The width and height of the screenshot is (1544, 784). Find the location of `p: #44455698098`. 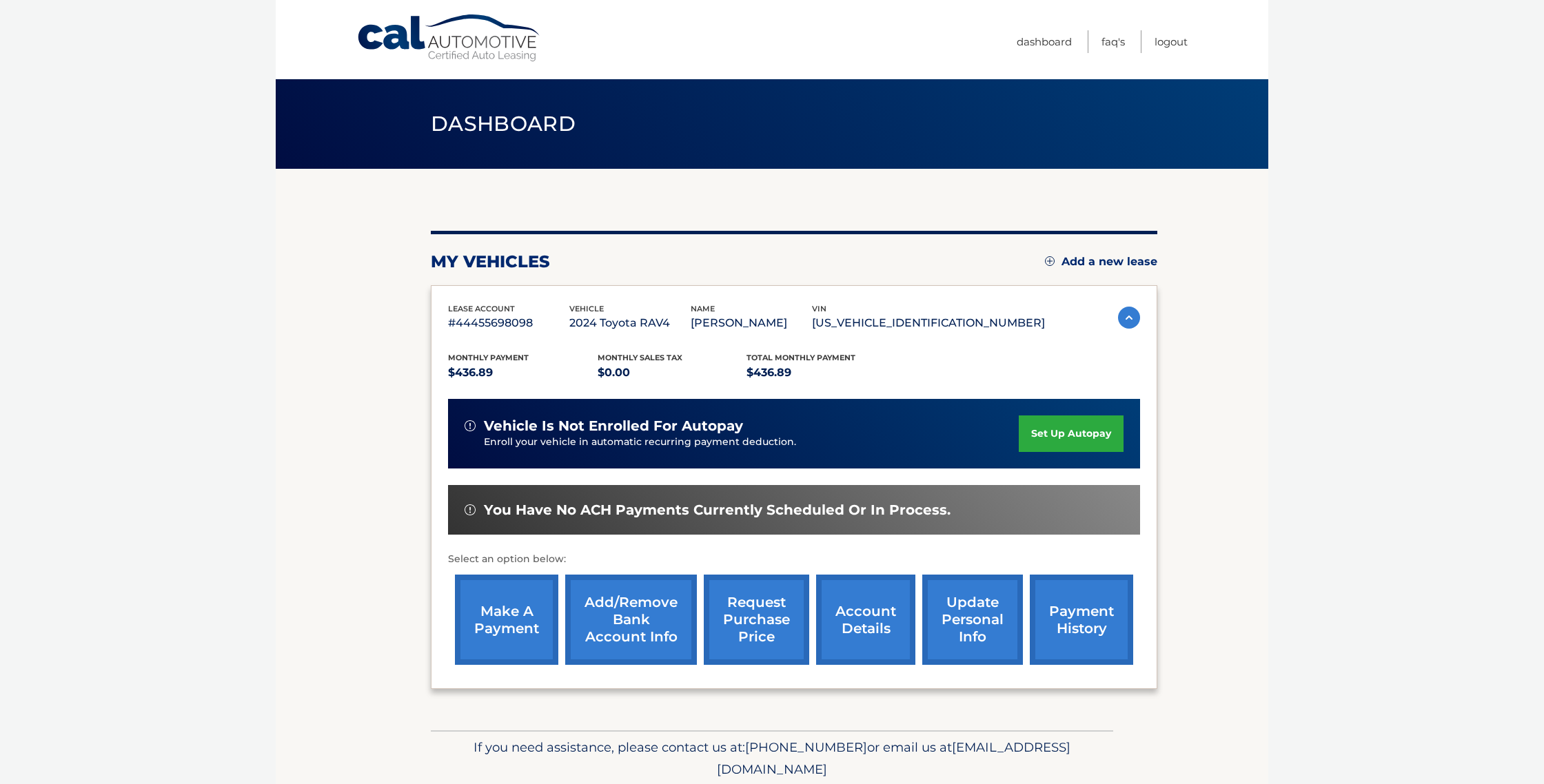

p: #44455698098 is located at coordinates (509, 323).